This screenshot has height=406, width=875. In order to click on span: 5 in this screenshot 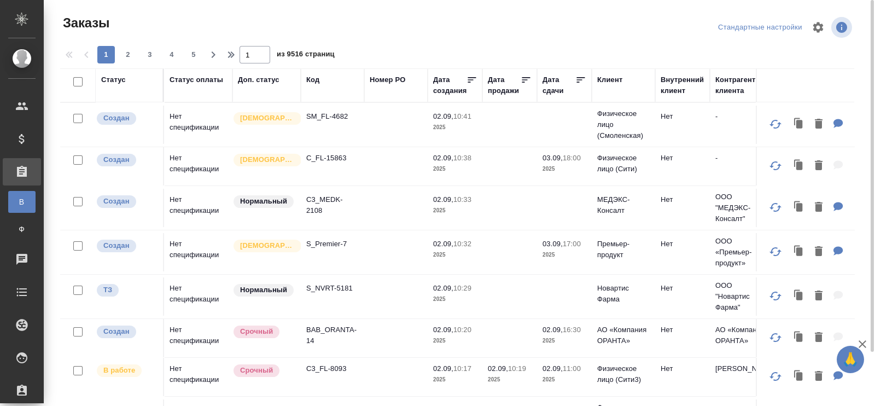, I will do `click(194, 55)`.